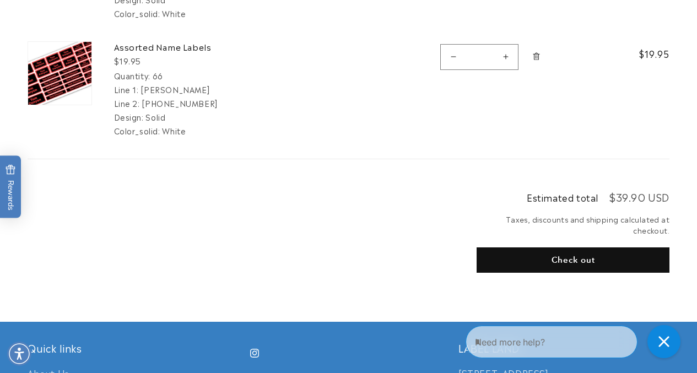  What do you see at coordinates (479, 57) in the screenshot?
I see `input: Quantity for Assorted Name Labels` at bounding box center [479, 57].